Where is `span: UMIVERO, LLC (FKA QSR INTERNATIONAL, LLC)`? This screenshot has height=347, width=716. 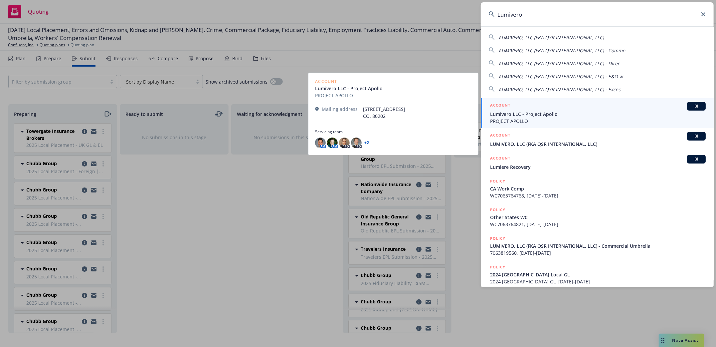 span: UMIVERO, LLC (FKA QSR INTERNATIONAL, LLC) is located at coordinates (553, 37).